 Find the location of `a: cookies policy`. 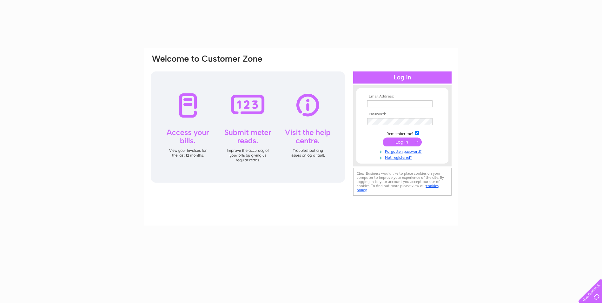

a: cookies policy is located at coordinates (398, 188).